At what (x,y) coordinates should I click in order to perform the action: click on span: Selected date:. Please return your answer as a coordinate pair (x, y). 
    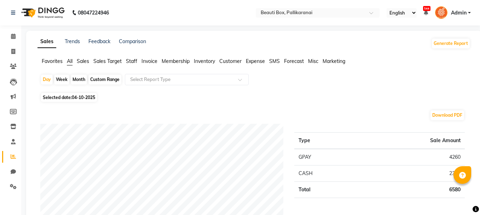
    Looking at the image, I should click on (69, 97).